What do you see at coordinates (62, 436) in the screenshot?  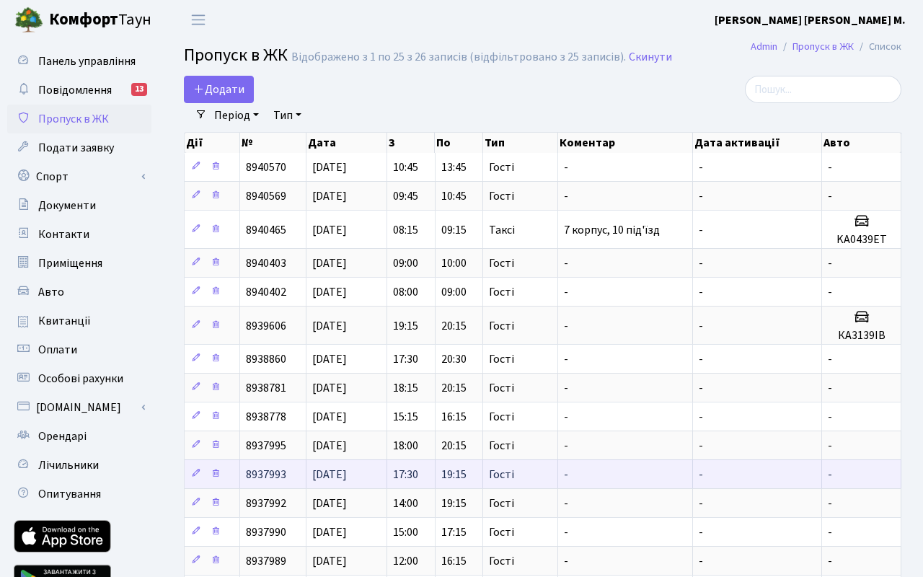 I see `span: Орендарі` at bounding box center [62, 436].